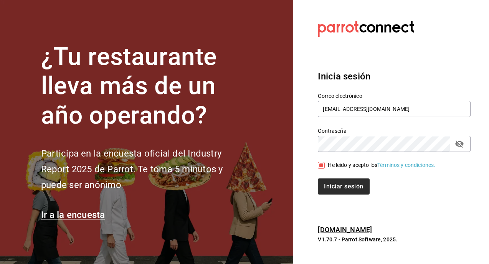 This screenshot has width=489, height=264. Describe the element at coordinates (395, 240) in the screenshot. I see `p: V1.70.7 - Parrot Software, 2025.` at that location.